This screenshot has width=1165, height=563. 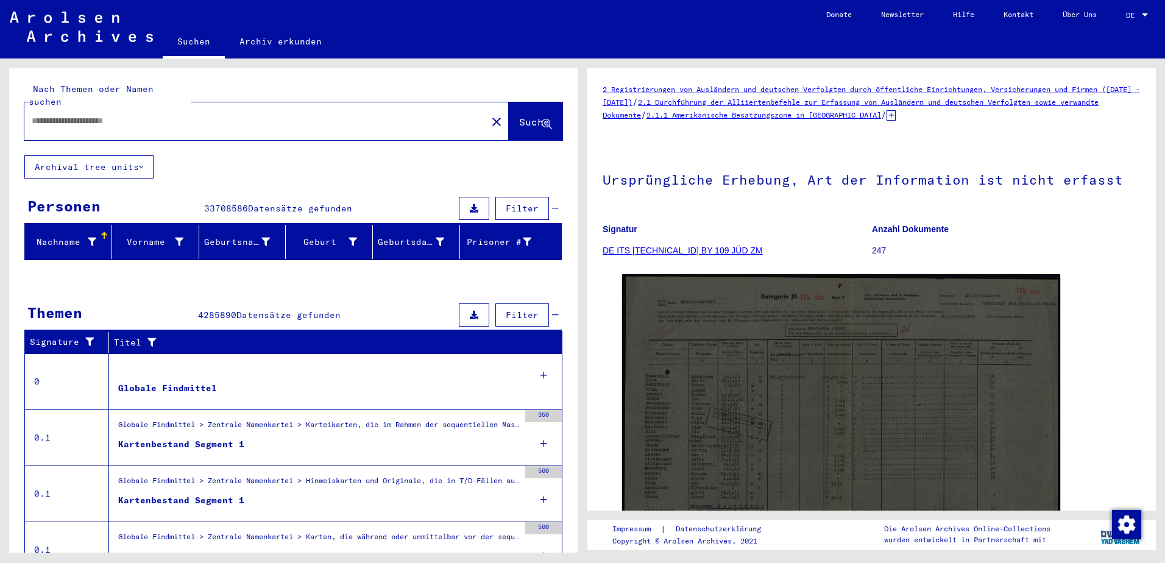 What do you see at coordinates (319, 540) in the screenshot?
I see `div: Globale Findmittel > Zentrale Namenkartei > Karten, die während oder unmittelbar vor der sequenti...` at bounding box center [319, 540].